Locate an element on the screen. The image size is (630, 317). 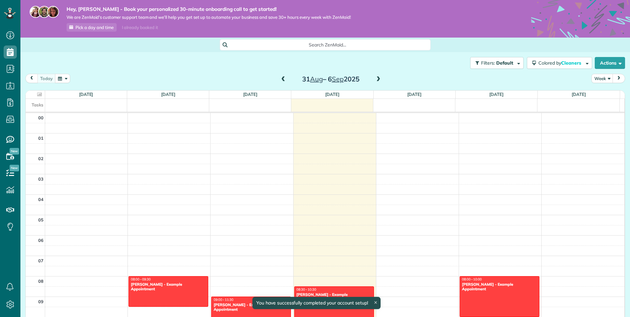
span: 08:00 - 10:00 is located at coordinates (472, 279).